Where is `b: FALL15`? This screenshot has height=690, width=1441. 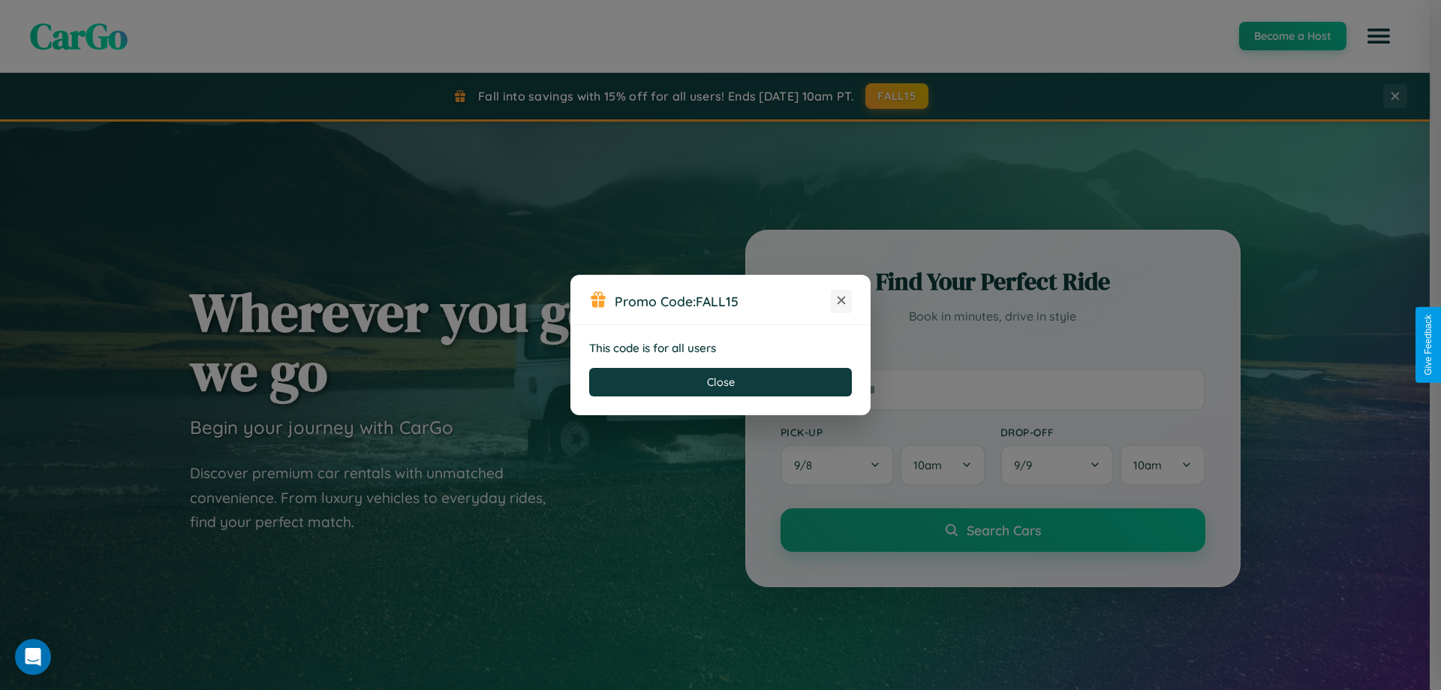 b: FALL15 is located at coordinates (717, 301).